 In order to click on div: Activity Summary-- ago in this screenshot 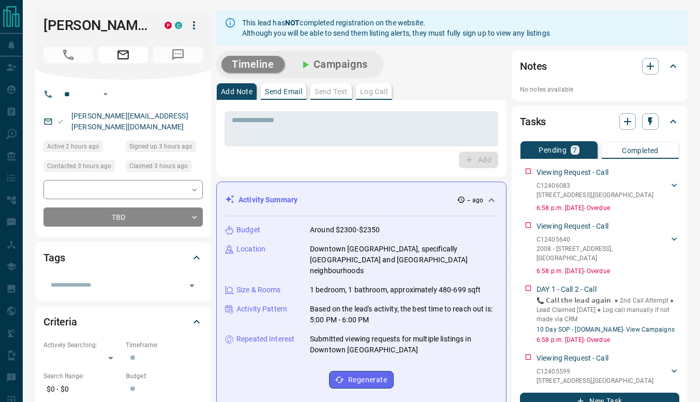, I will do `click(361, 200)`.